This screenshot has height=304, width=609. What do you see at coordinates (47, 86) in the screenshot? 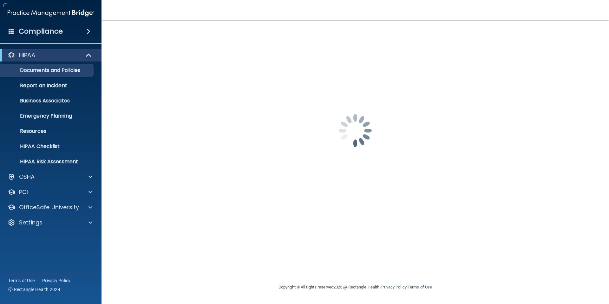
I see `p: Report an Incident` at bounding box center [47, 86].